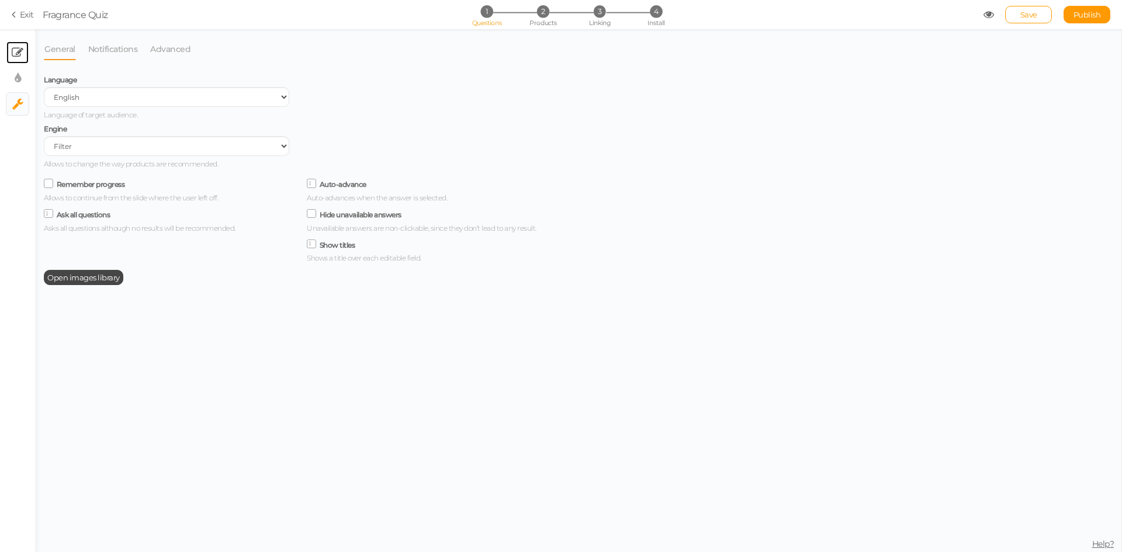 The height and width of the screenshot is (552, 1122). What do you see at coordinates (655, 23) in the screenshot?
I see `span: Install` at bounding box center [655, 23].